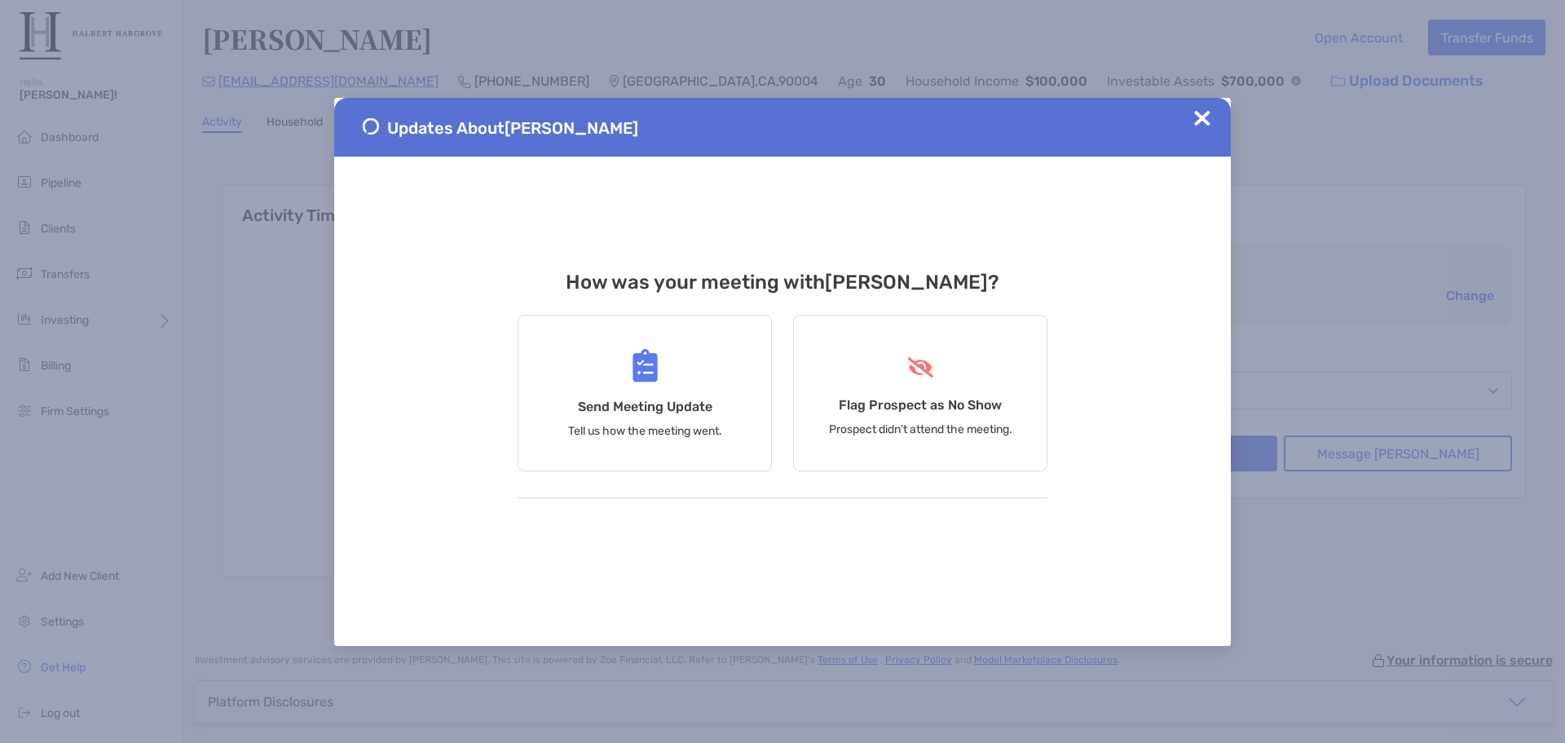 Image resolution: width=1565 pixels, height=743 pixels. Describe the element at coordinates (645, 430) in the screenshot. I see `p: Tell us how the meeting went.` at that location.